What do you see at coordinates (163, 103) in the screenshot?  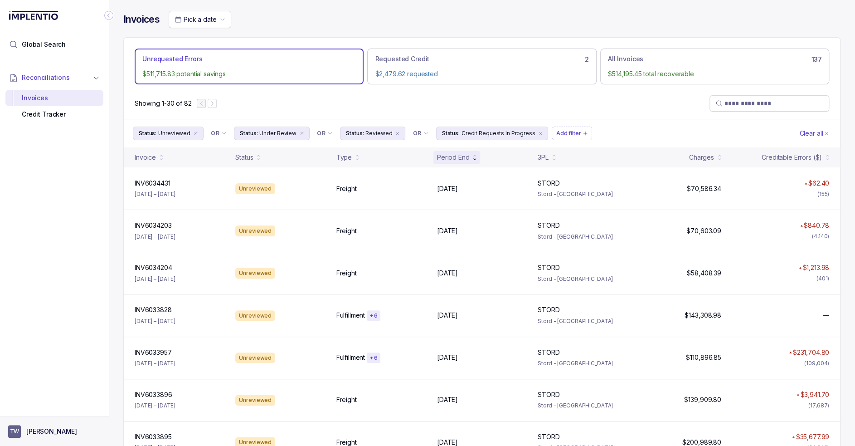 I see `p: Showing 1-30 of 82` at bounding box center [163, 103].